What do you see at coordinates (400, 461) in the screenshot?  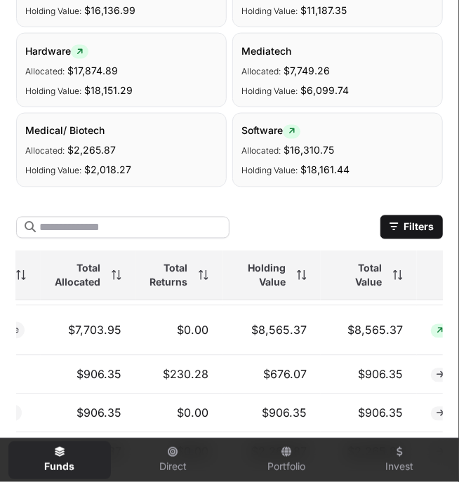 I see `a: Invest` at bounding box center [400, 461].